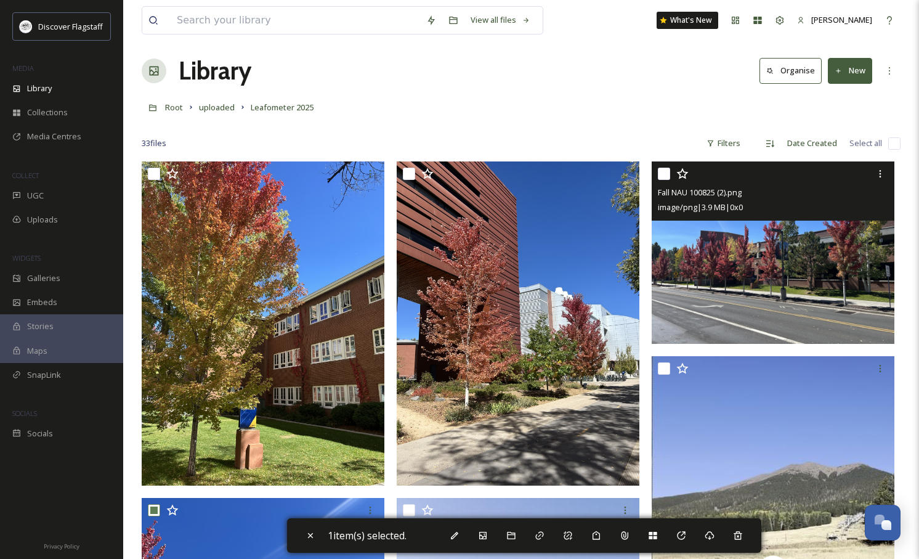 The width and height of the screenshot is (919, 559). What do you see at coordinates (42, 219) in the screenshot?
I see `span: Uploads` at bounding box center [42, 219].